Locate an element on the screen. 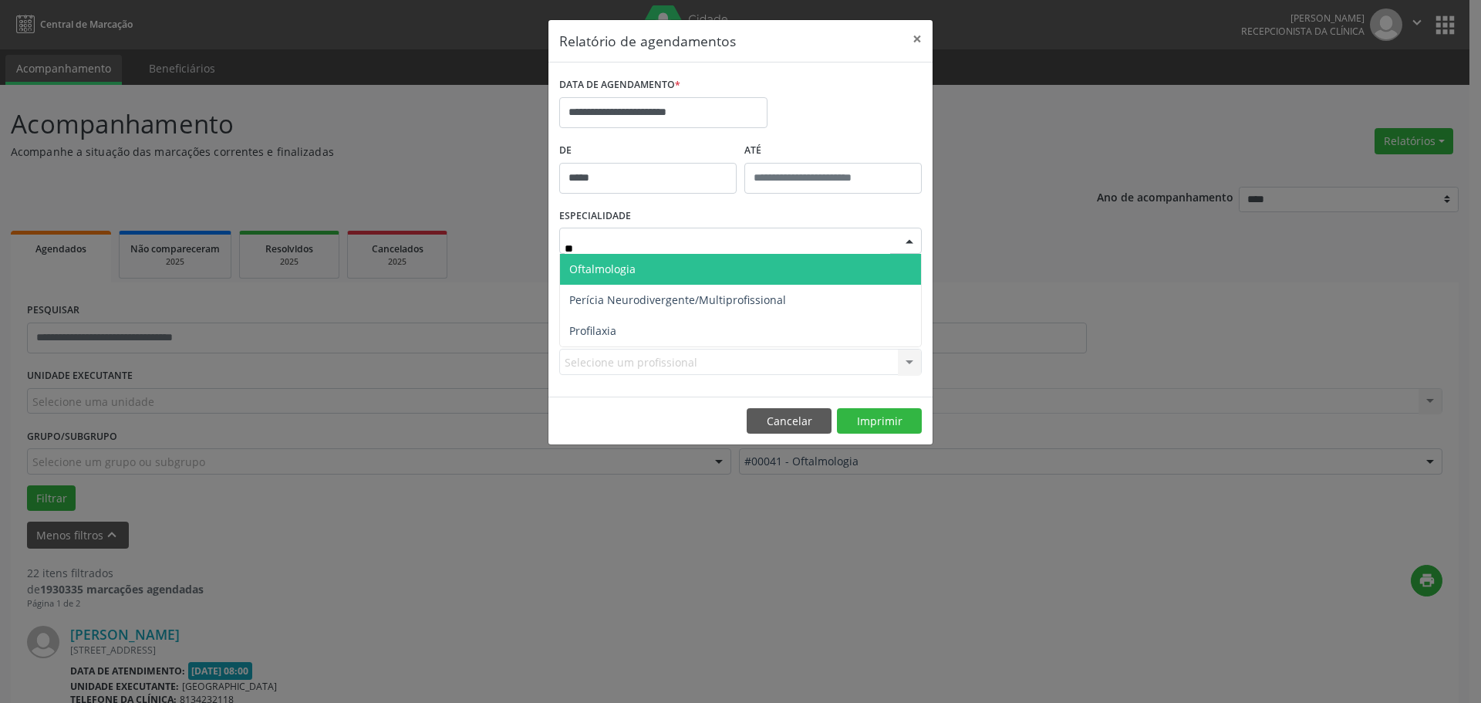  h5: Relatório de agendamentos is located at coordinates (647, 41).